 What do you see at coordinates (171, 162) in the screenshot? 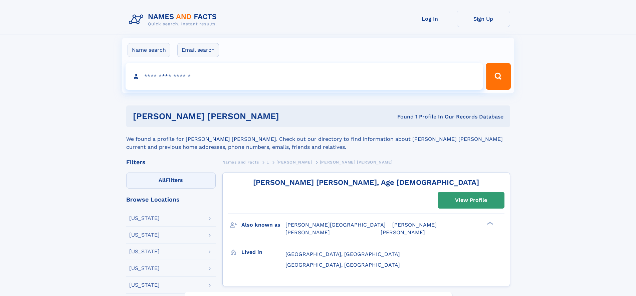
I see `div: Filters` at bounding box center [171, 162].